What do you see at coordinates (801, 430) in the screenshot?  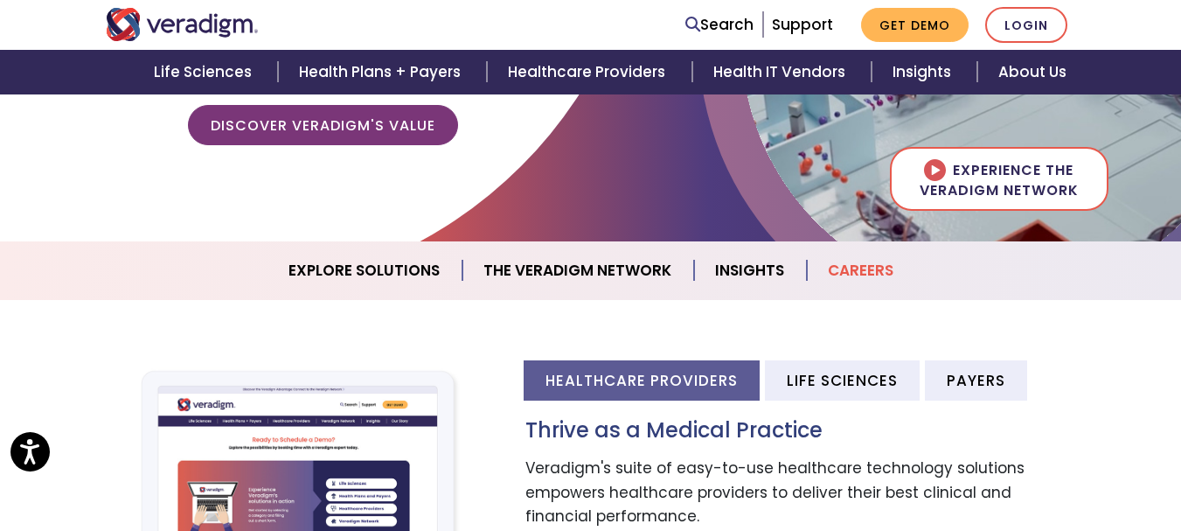 I see `h3: Thrive as a Medical Practice` at bounding box center [801, 430].